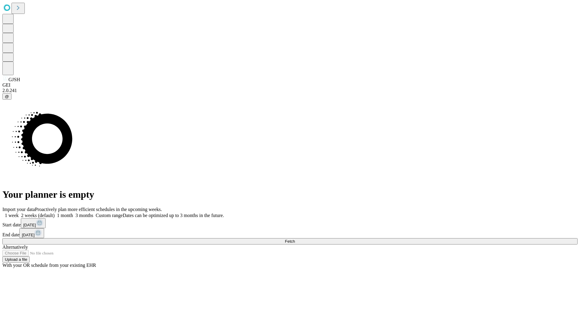 The image size is (580, 326). I want to click on span: GJSH, so click(14, 79).